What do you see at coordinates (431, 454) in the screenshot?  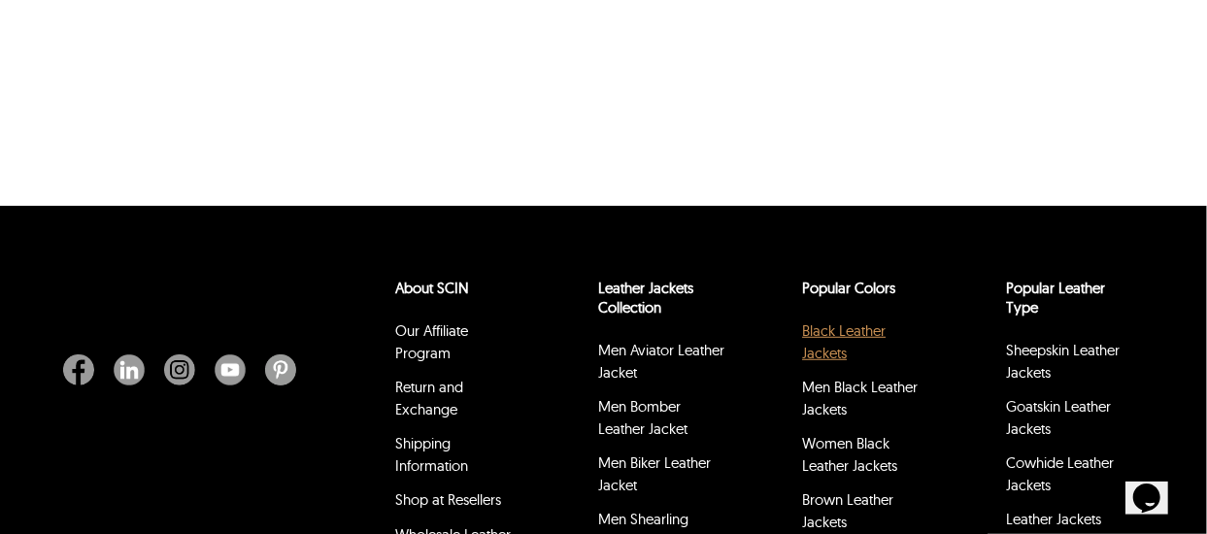 I see `a: Shipping Information` at bounding box center [431, 454].